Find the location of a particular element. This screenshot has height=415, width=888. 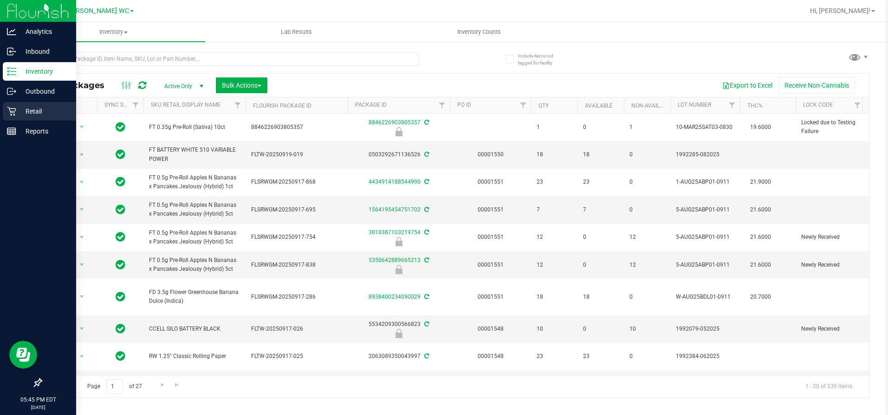

span: FT BATTERY WHITE 510 VARIABLE POWER is located at coordinates (195, 155).